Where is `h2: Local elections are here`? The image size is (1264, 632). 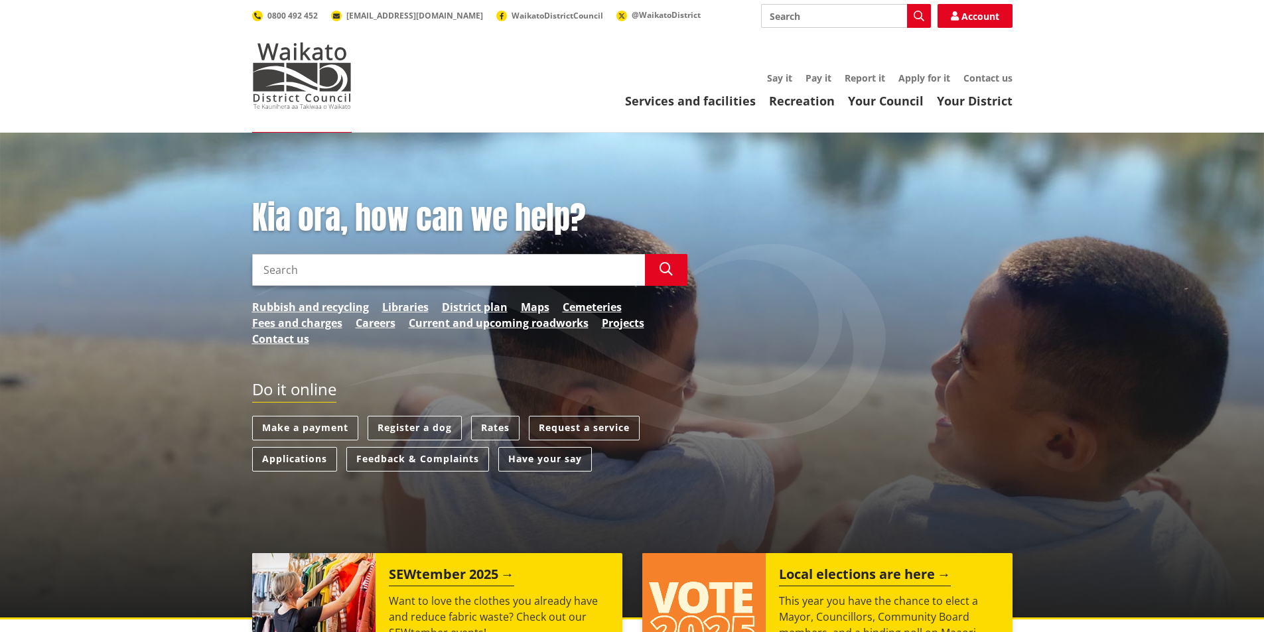 h2: Local elections are here is located at coordinates (864, 576).